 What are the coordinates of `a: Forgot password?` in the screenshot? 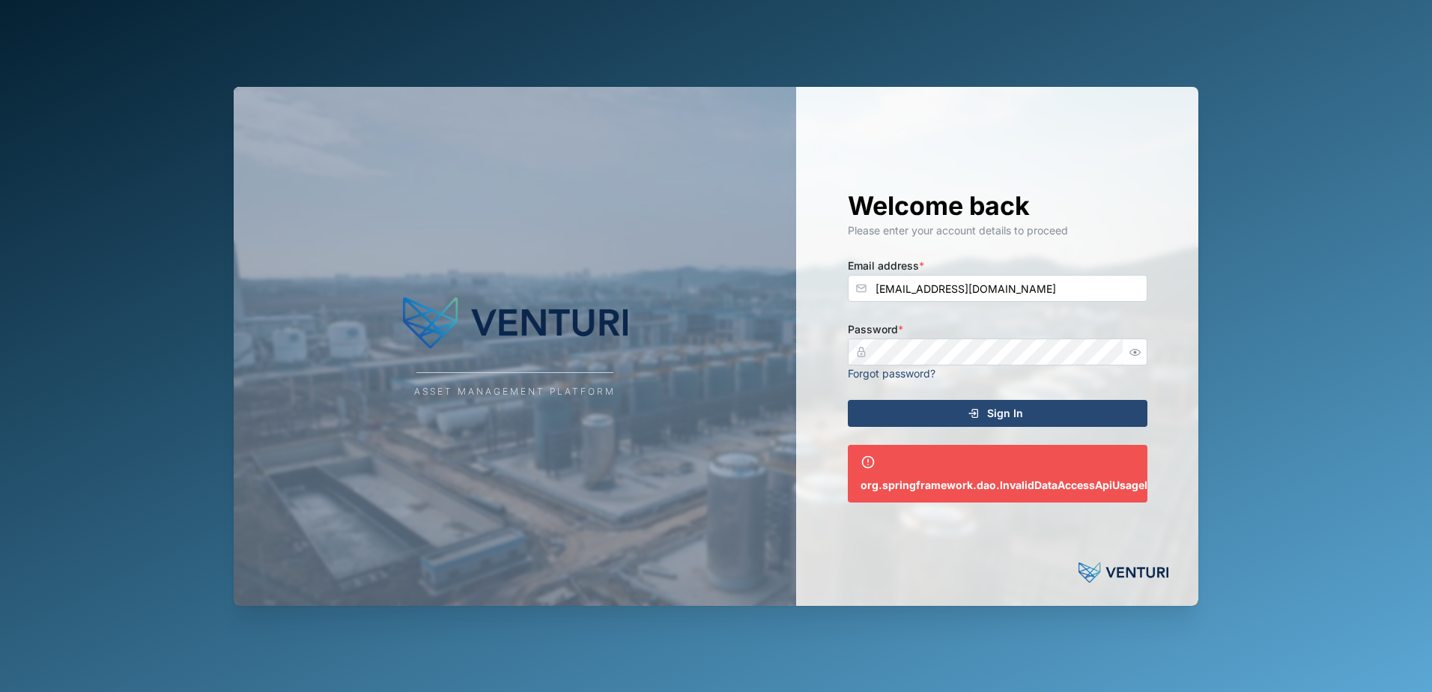 It's located at (891, 373).